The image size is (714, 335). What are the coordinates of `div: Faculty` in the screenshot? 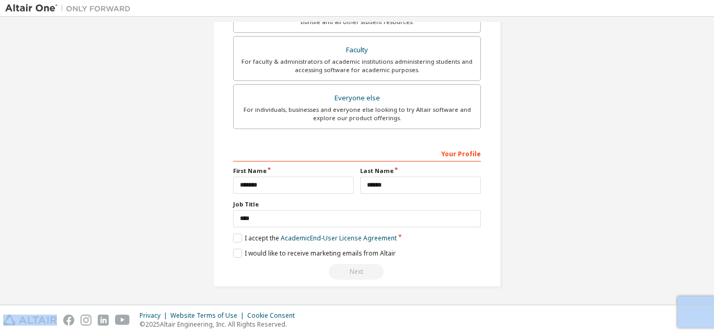 It's located at (357, 50).